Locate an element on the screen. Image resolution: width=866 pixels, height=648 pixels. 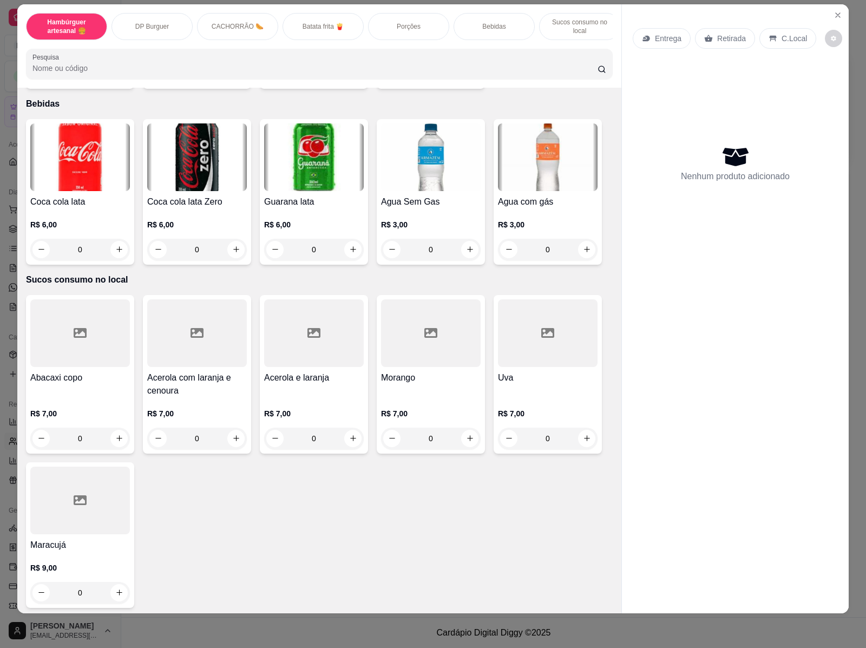
h4: Maracujá is located at coordinates (80, 545).